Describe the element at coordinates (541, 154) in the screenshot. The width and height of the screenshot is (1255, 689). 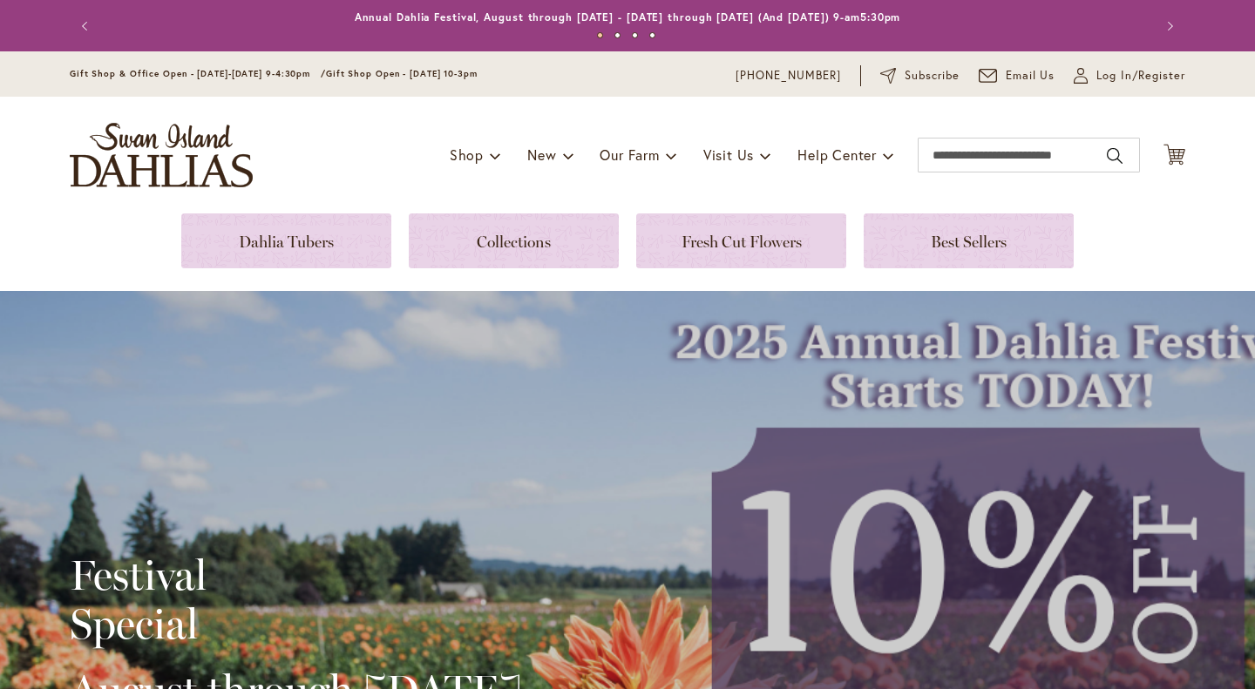
I see `span: New` at that location.